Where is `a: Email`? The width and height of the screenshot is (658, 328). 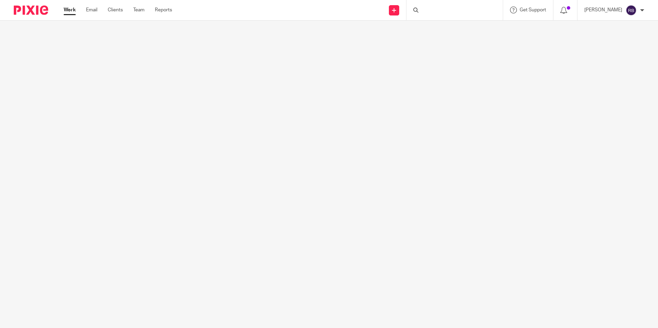 a: Email is located at coordinates (92, 10).